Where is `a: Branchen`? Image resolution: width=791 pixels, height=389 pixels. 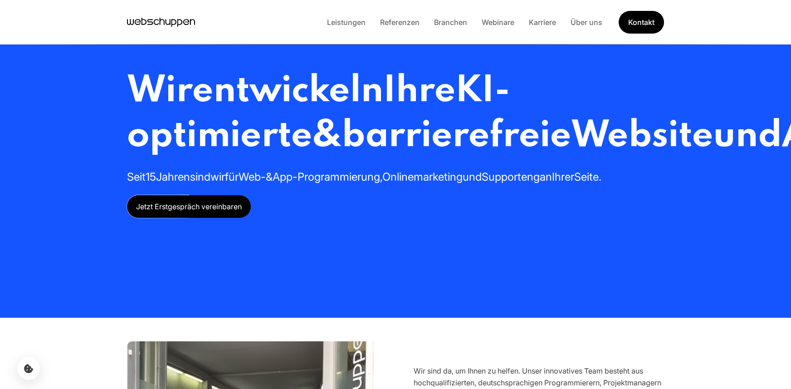
a: Branchen is located at coordinates (450, 22).